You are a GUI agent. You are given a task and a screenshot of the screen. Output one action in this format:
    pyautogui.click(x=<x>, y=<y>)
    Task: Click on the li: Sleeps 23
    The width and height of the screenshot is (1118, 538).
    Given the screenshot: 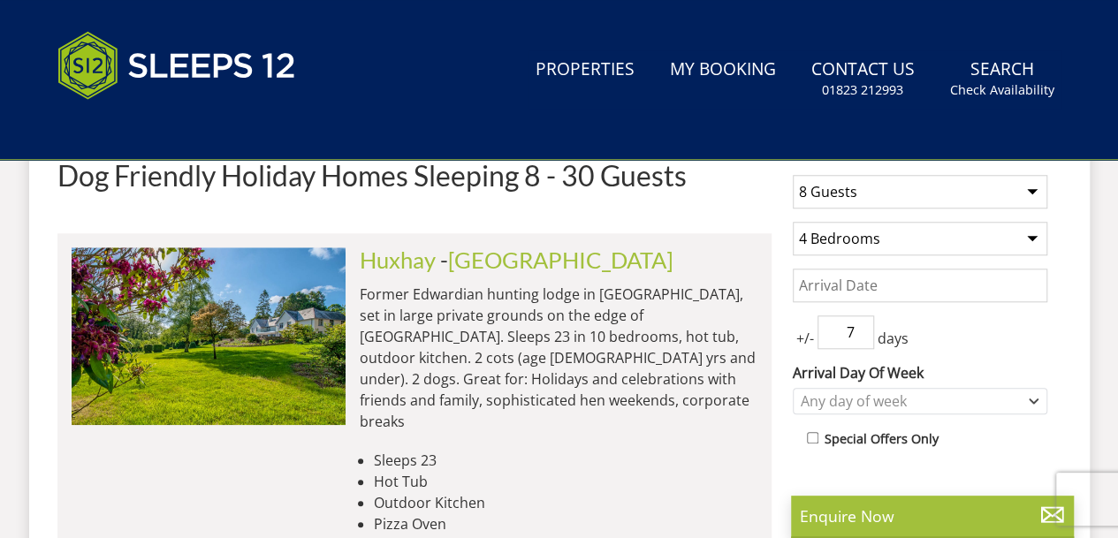 What is the action you would take?
    pyautogui.click(x=566, y=461)
    